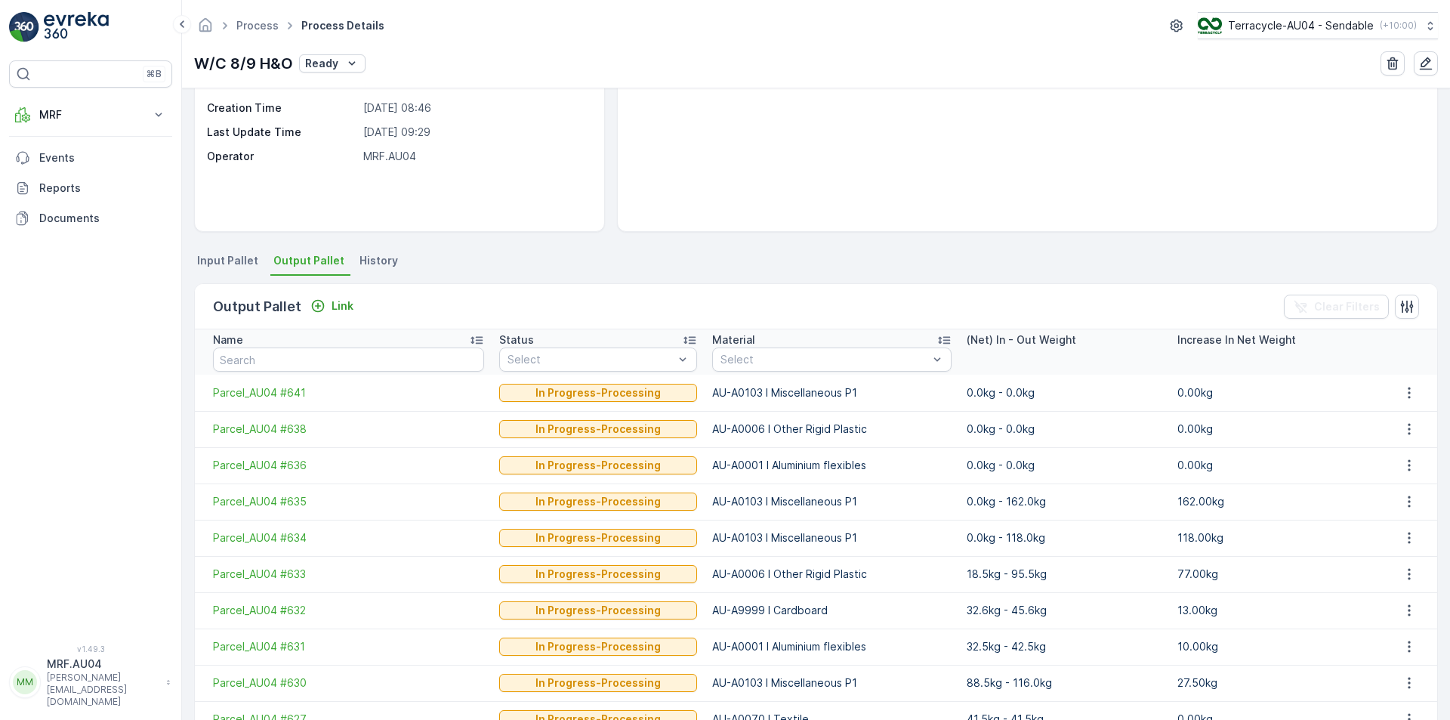  Describe the element at coordinates (733, 340) in the screenshot. I see `p: Material` at that location.